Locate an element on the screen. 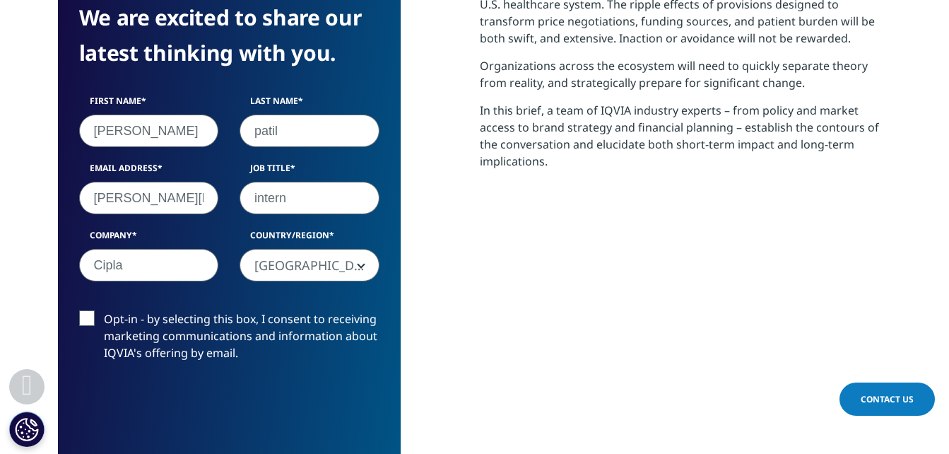  a: Contact Us is located at coordinates (887, 399).